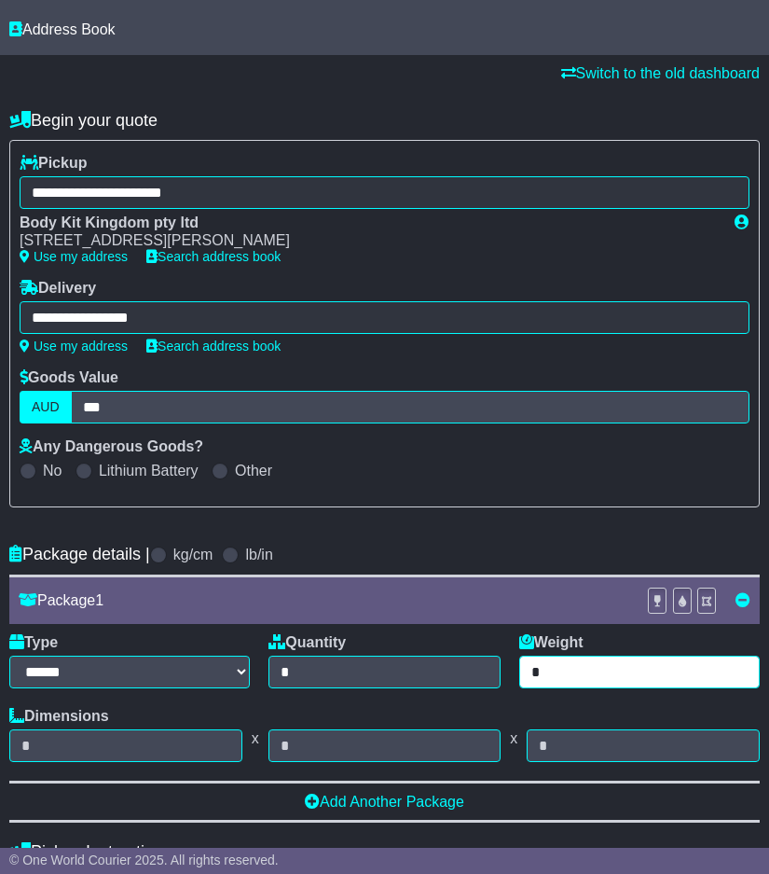 This screenshot has width=769, height=874. What do you see at coordinates (99, 600) in the screenshot?
I see `span: 1` at bounding box center [99, 600].